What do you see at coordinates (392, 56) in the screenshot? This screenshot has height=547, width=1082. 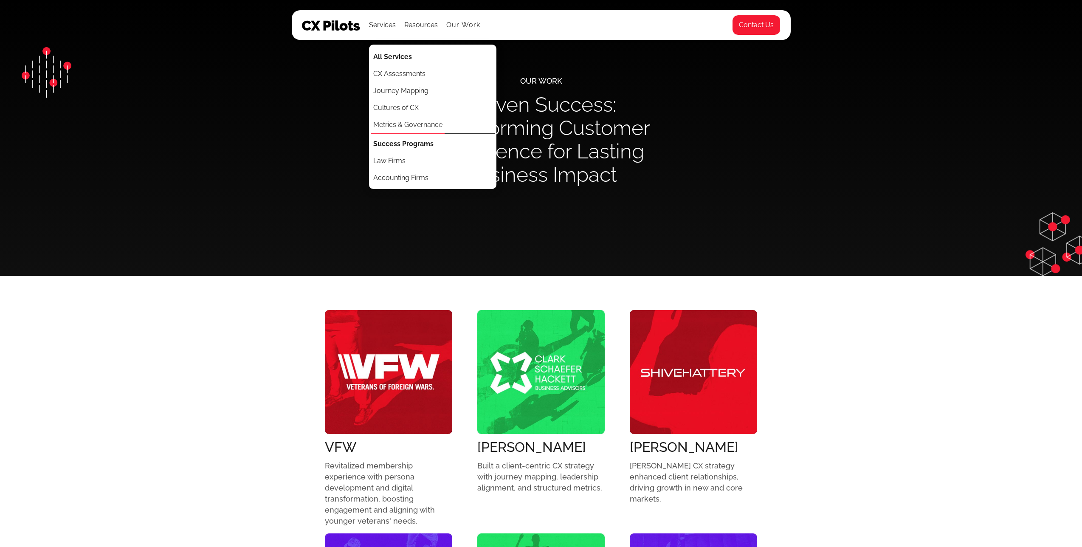 I see `strong: All Services` at bounding box center [392, 56].